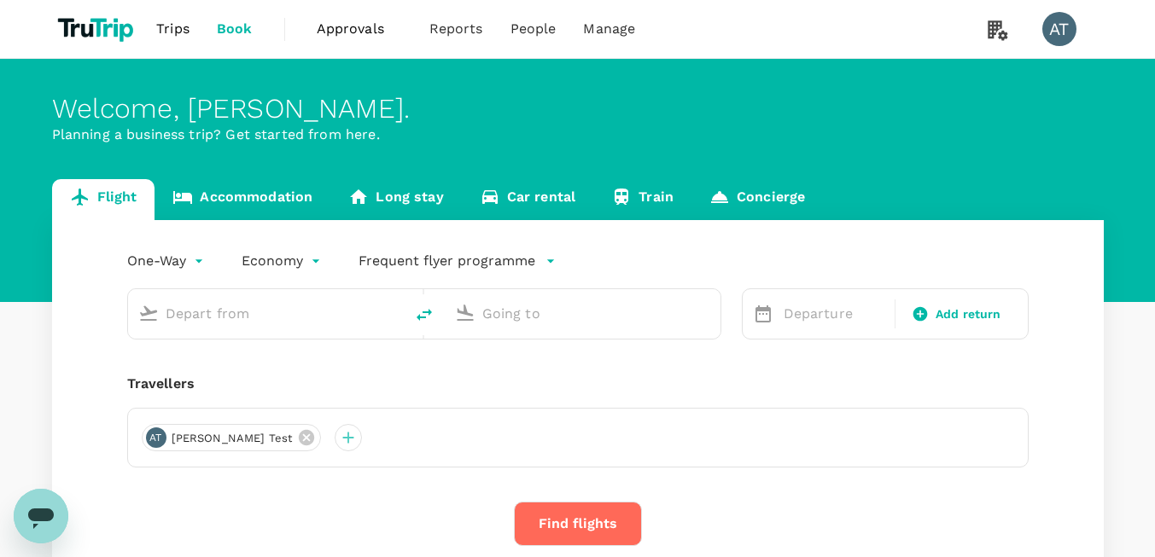 This screenshot has height=557, width=1155. I want to click on span: People, so click(533, 29).